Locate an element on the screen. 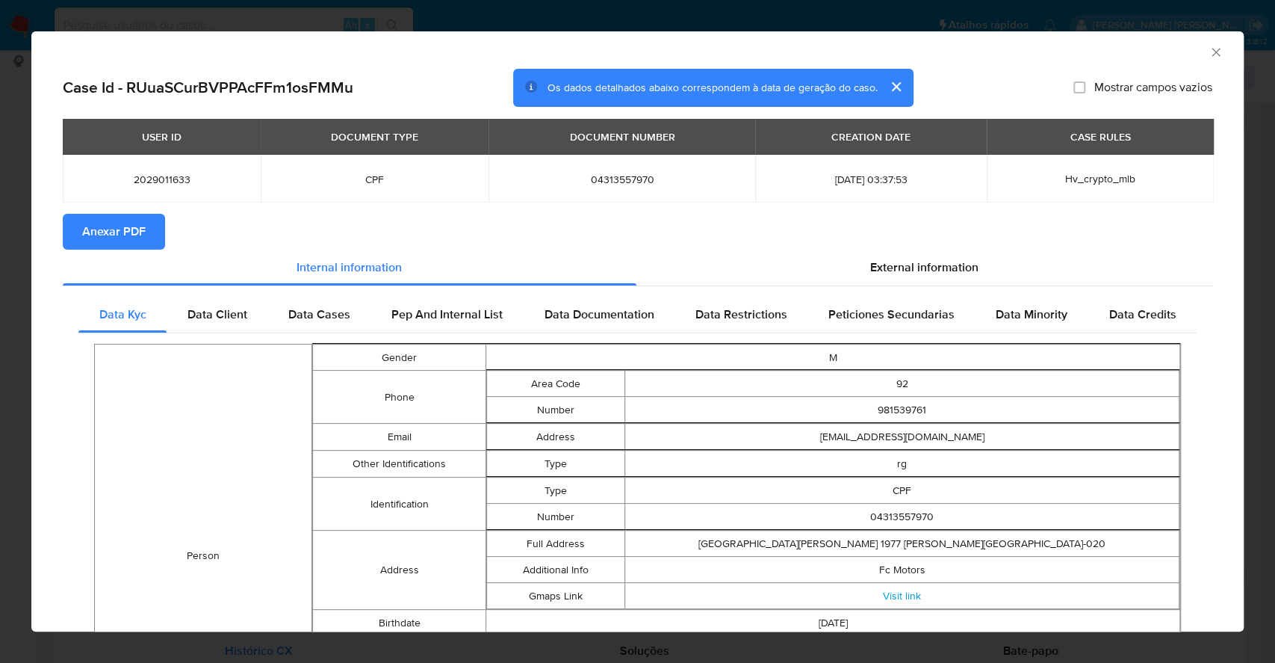  button: cerrar is located at coordinates (896, 87).